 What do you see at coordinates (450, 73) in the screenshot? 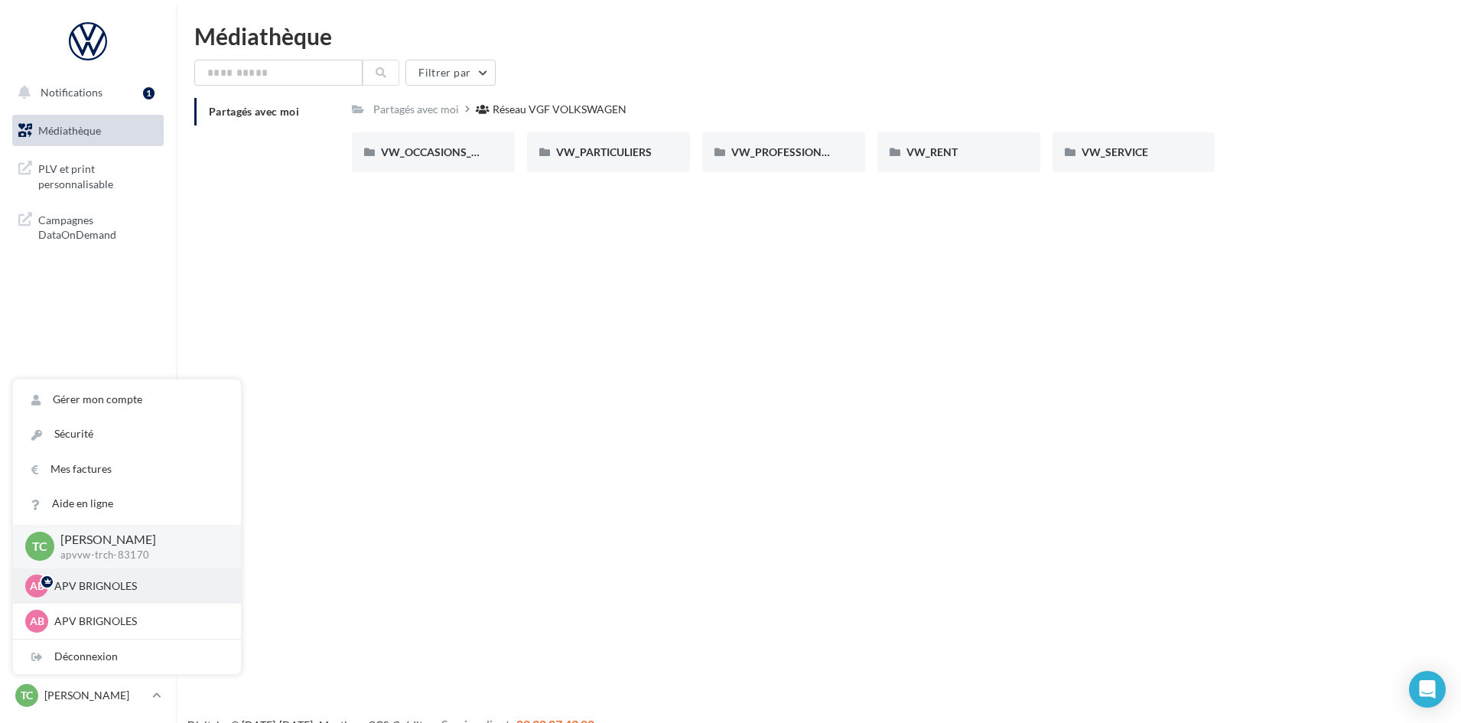
I see `button: Filtrer par` at bounding box center [450, 73].